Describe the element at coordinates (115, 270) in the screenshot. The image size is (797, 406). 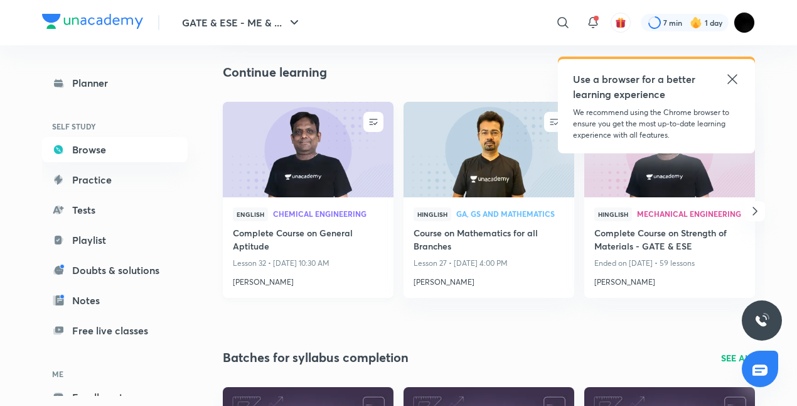
I see `a: Doubts & solutions` at that location.